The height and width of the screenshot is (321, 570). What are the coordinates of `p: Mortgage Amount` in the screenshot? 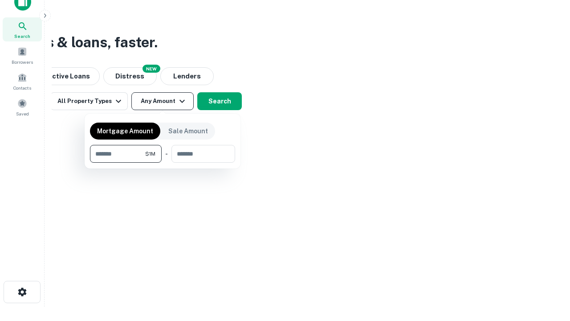 It's located at (125, 131).